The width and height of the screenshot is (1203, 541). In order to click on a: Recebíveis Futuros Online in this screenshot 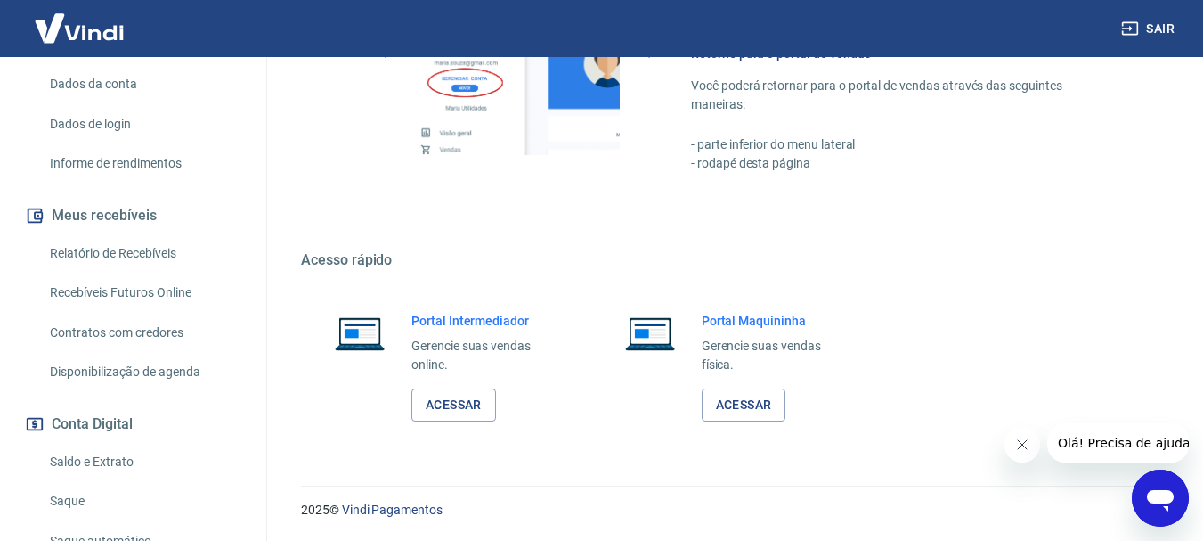, I will do `click(143, 292)`.